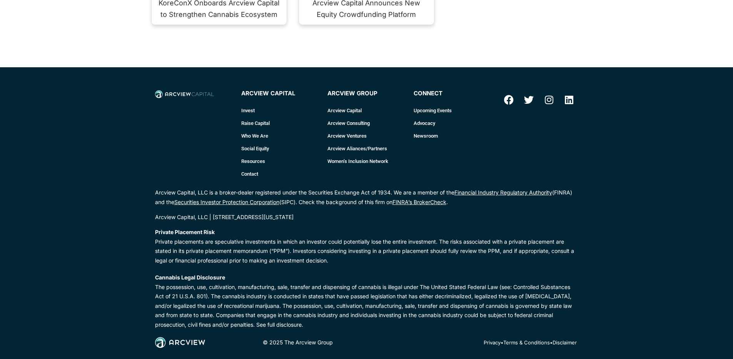  I want to click on div: © 2025 The Arcview Group, so click(323, 343).